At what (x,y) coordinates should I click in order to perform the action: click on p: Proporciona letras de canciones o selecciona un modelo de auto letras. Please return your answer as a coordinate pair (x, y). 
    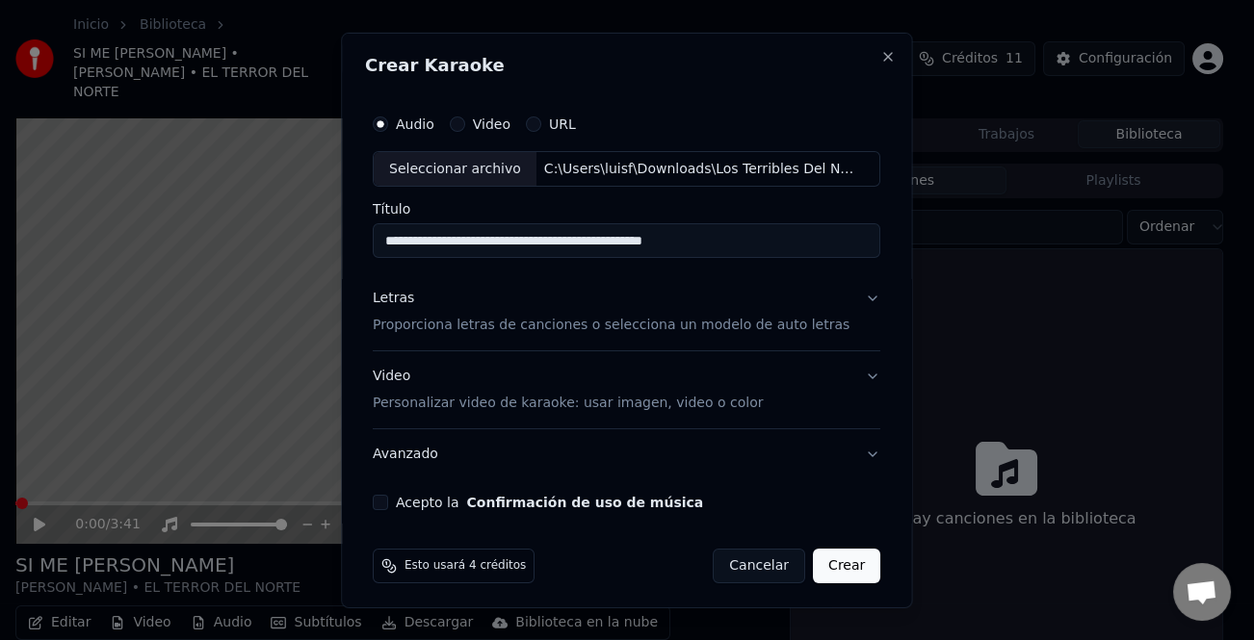
    Looking at the image, I should click on (610, 325).